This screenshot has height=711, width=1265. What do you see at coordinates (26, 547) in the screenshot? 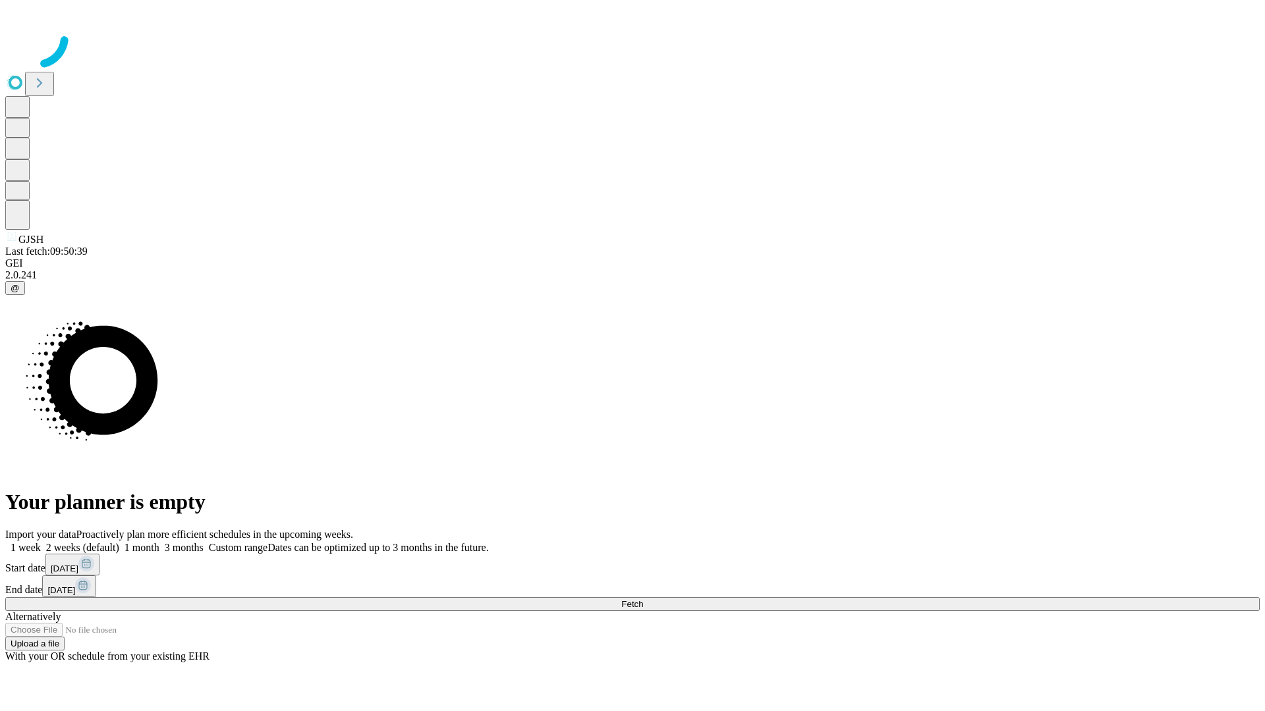
I see `span: 1 week` at bounding box center [26, 547].